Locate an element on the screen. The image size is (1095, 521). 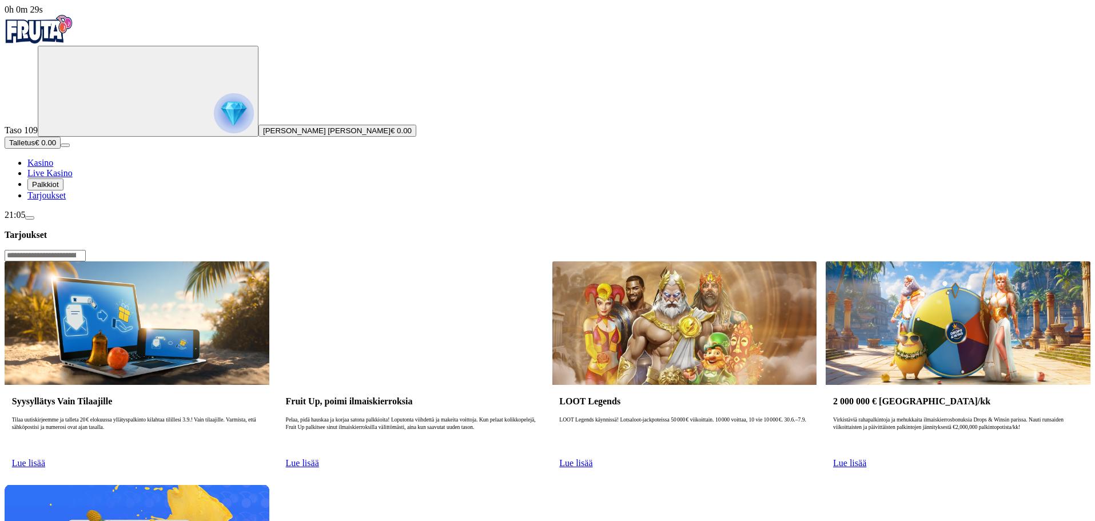
img: reward progress is located at coordinates (234, 113).